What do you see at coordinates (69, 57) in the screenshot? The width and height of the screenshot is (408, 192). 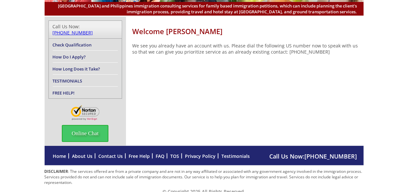 I see `a: How Do I Apply?` at bounding box center [69, 57].